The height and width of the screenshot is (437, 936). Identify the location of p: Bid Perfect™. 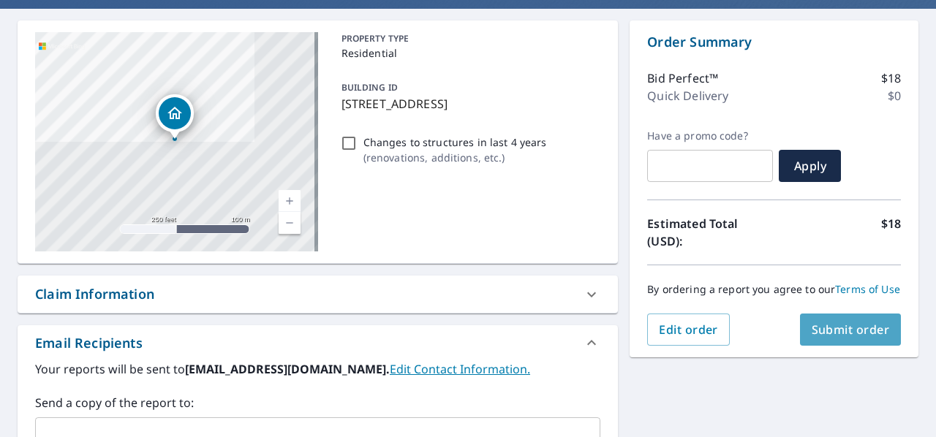
(683, 78).